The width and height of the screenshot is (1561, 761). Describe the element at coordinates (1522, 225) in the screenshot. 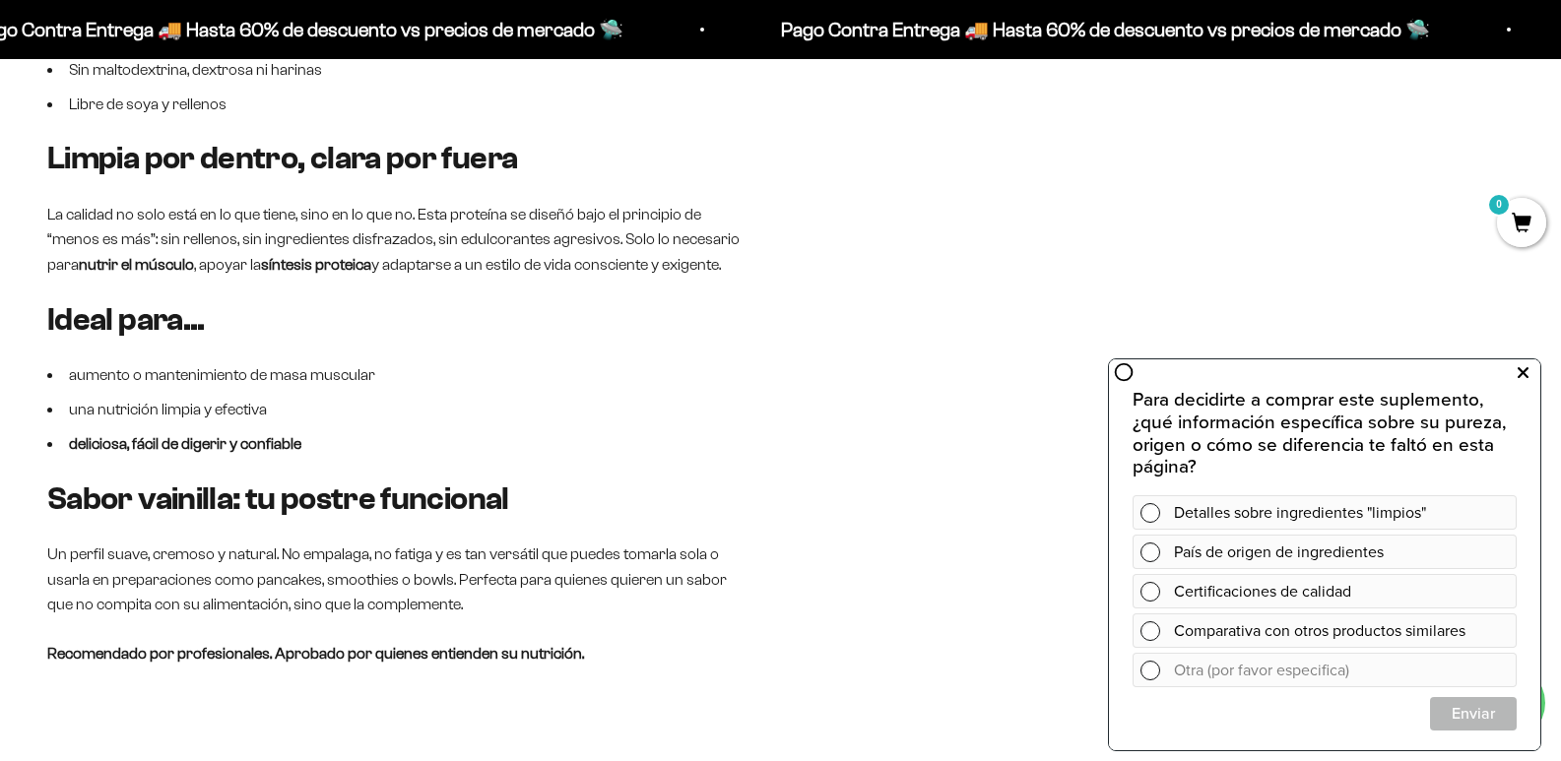

I see `a: 0` at that location.